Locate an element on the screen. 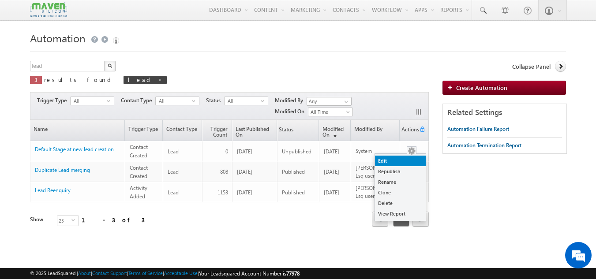  div: Minimize live chat window is located at coordinates (155, 15).